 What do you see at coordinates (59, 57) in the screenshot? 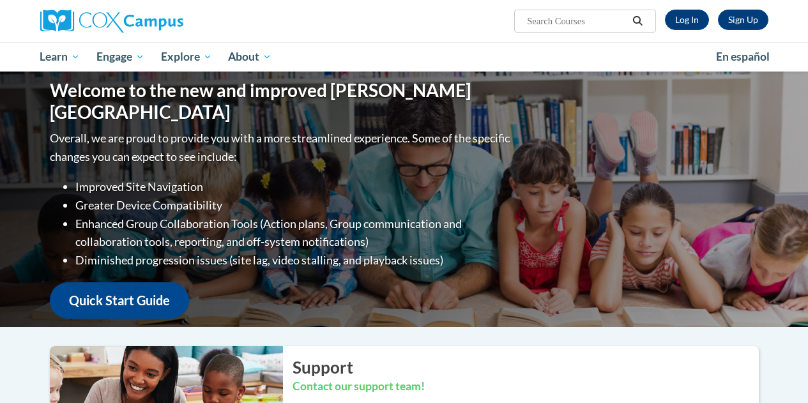
I see `span: Learn` at bounding box center [59, 57].